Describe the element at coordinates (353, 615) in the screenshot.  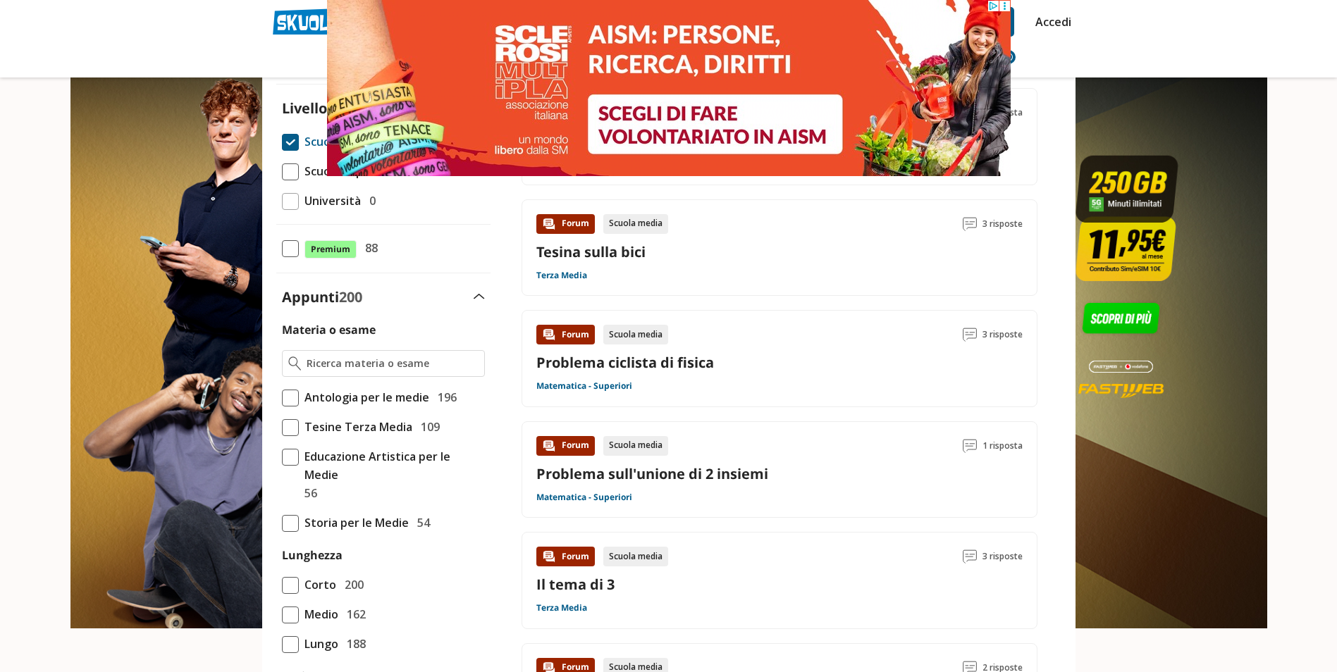
I see `span: 162` at that location.